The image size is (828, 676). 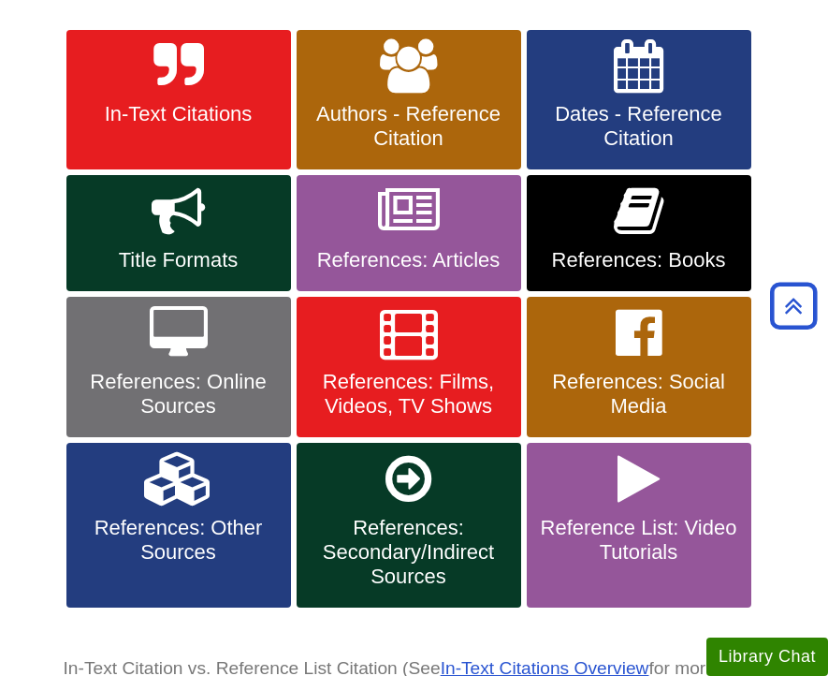 I want to click on a: Authors - Reference Citation, so click(x=409, y=100).